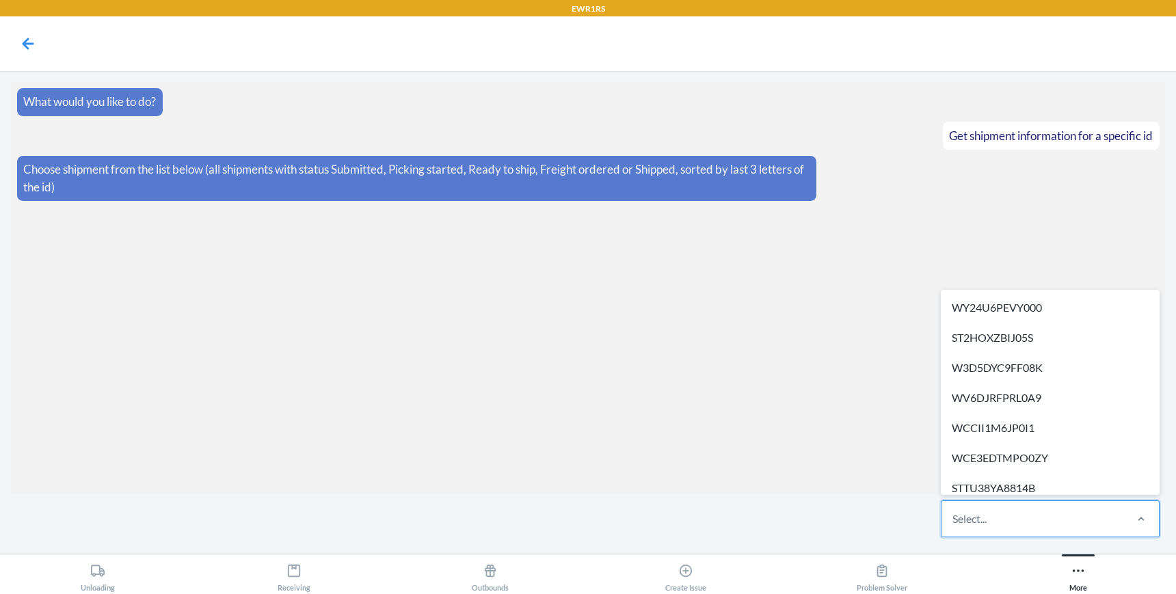 The height and width of the screenshot is (594, 1176). What do you see at coordinates (1050, 488) in the screenshot?
I see `div: STTU38YA8814B` at bounding box center [1050, 488].